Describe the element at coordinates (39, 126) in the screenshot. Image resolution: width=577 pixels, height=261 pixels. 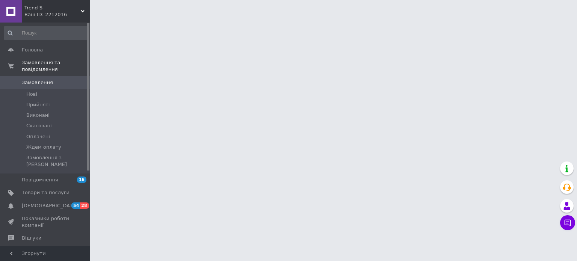
I see `span: Скасовані` at that location.